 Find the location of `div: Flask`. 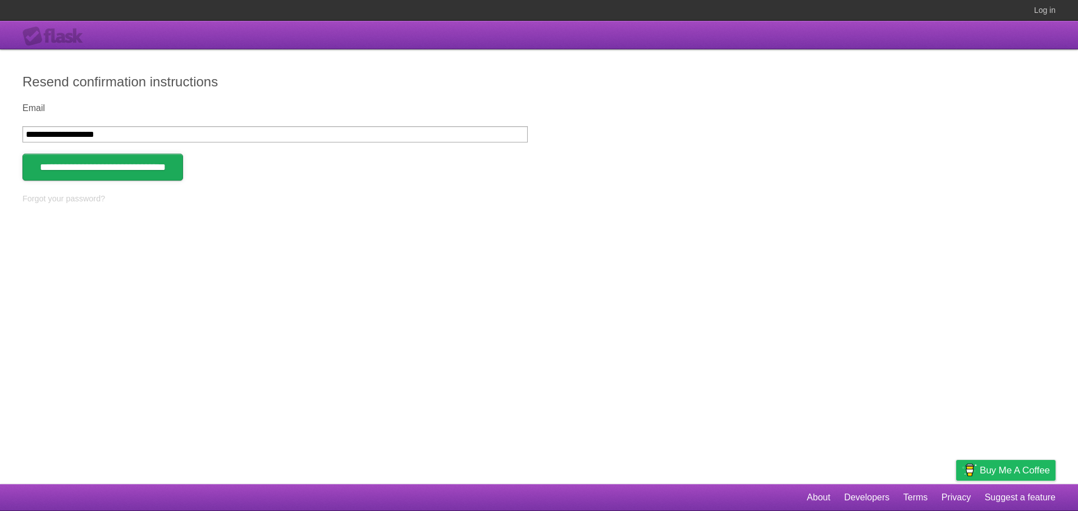

div: Flask is located at coordinates (56, 36).